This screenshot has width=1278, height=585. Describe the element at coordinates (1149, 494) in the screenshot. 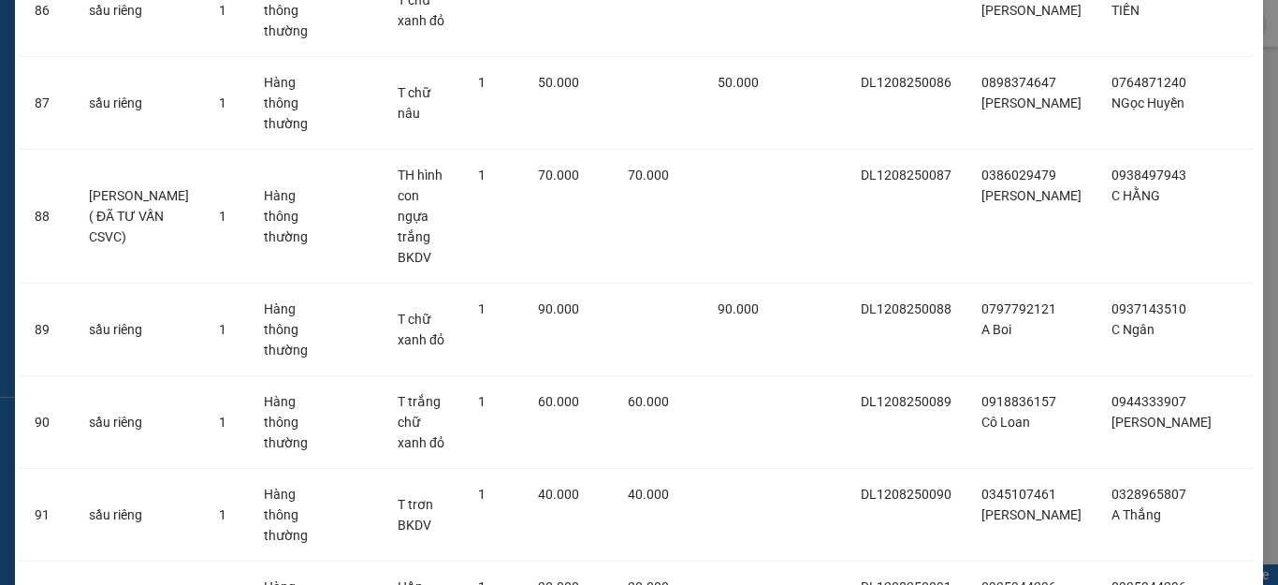

I see `span: 0328965807` at that location.